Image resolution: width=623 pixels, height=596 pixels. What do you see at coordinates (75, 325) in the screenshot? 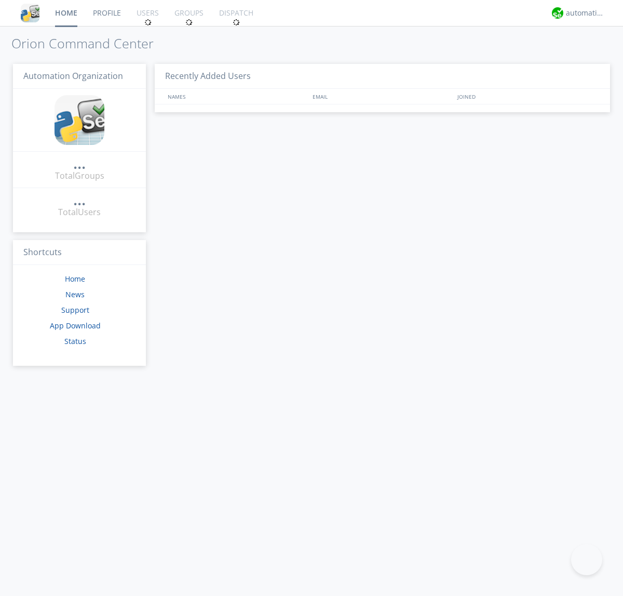
I see `a: App Download` at bounding box center [75, 325].